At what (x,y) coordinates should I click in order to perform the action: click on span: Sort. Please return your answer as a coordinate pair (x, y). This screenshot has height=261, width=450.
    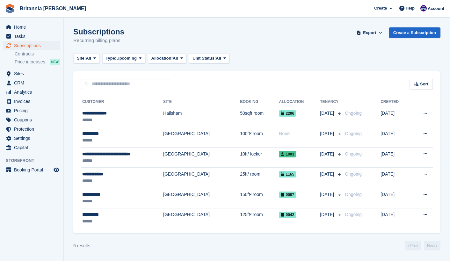
    Looking at the image, I should click on (424, 84).